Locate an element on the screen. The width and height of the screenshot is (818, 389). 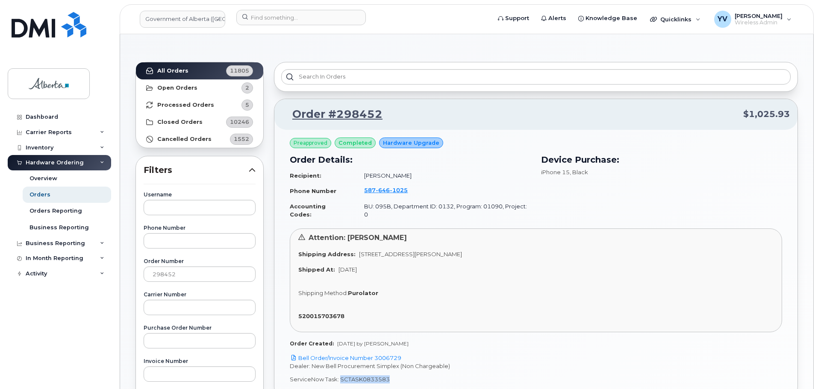
span: 1552 is located at coordinates (241, 139).